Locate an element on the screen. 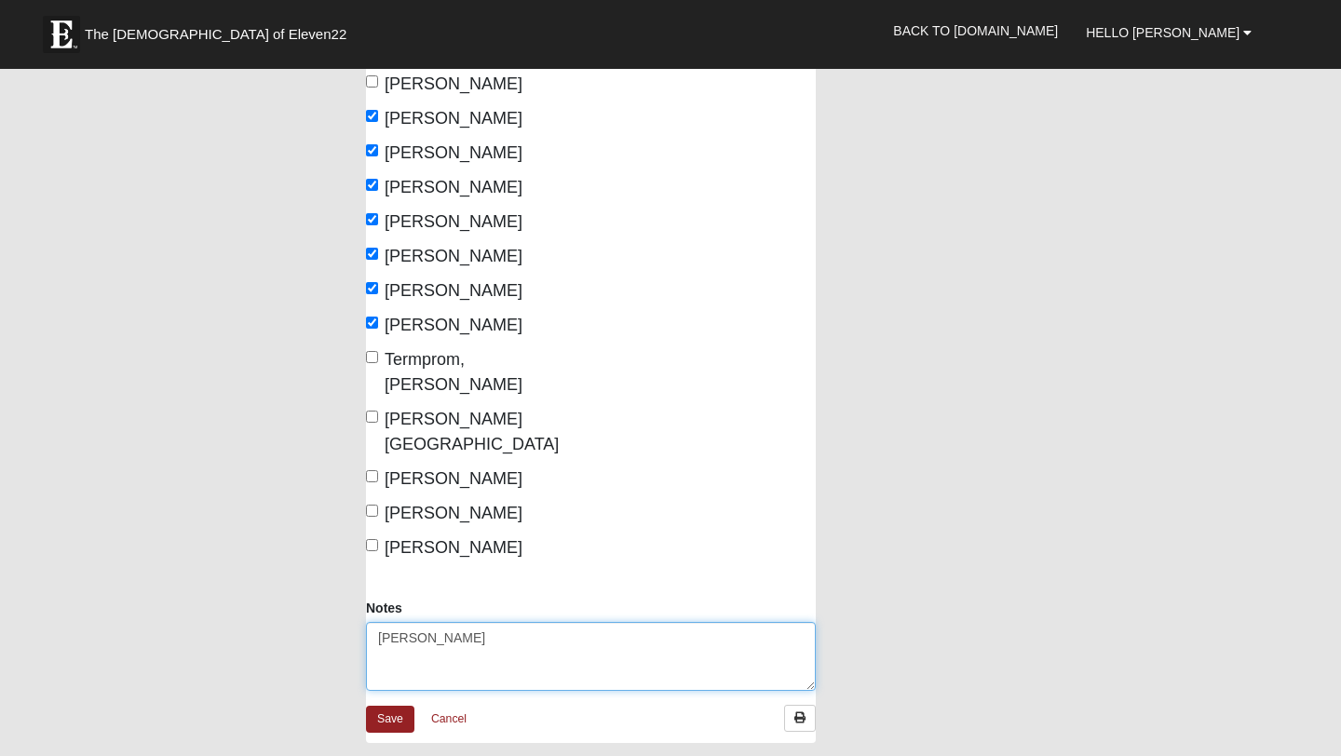  label: Notes is located at coordinates (384, 608).